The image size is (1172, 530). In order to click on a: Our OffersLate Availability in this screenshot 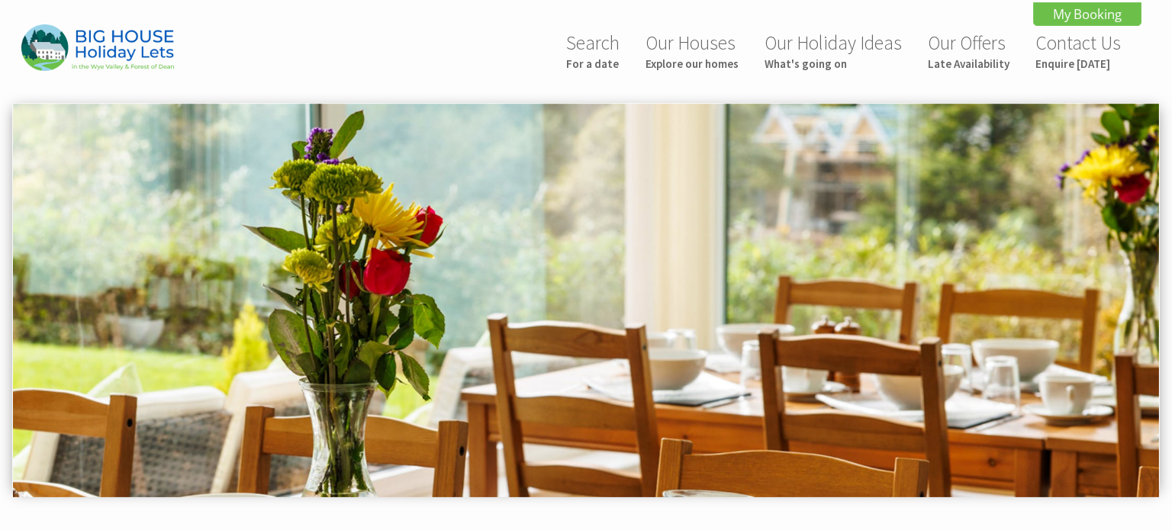, I will do `click(968, 50)`.